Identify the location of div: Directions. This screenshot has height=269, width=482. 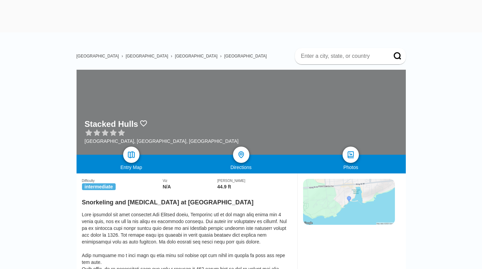
(241, 168).